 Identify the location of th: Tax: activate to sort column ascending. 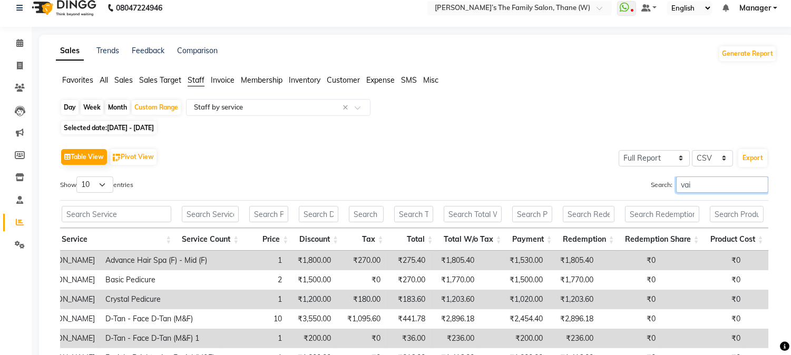
(366, 239).